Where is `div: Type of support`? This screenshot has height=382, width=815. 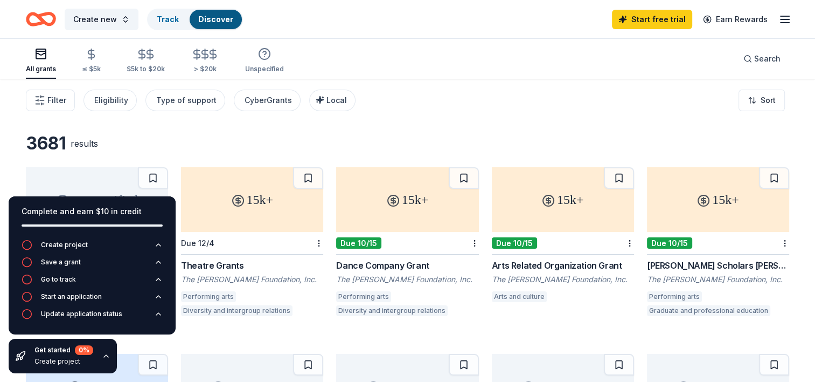 div: Type of support is located at coordinates (186, 100).